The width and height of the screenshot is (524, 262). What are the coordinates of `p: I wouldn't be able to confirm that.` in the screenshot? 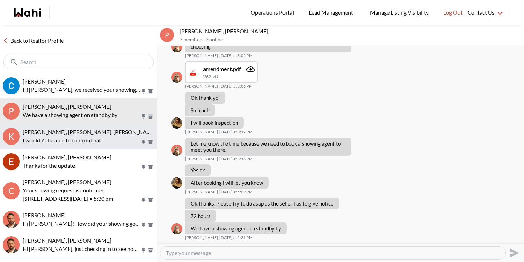 It's located at (81, 140).